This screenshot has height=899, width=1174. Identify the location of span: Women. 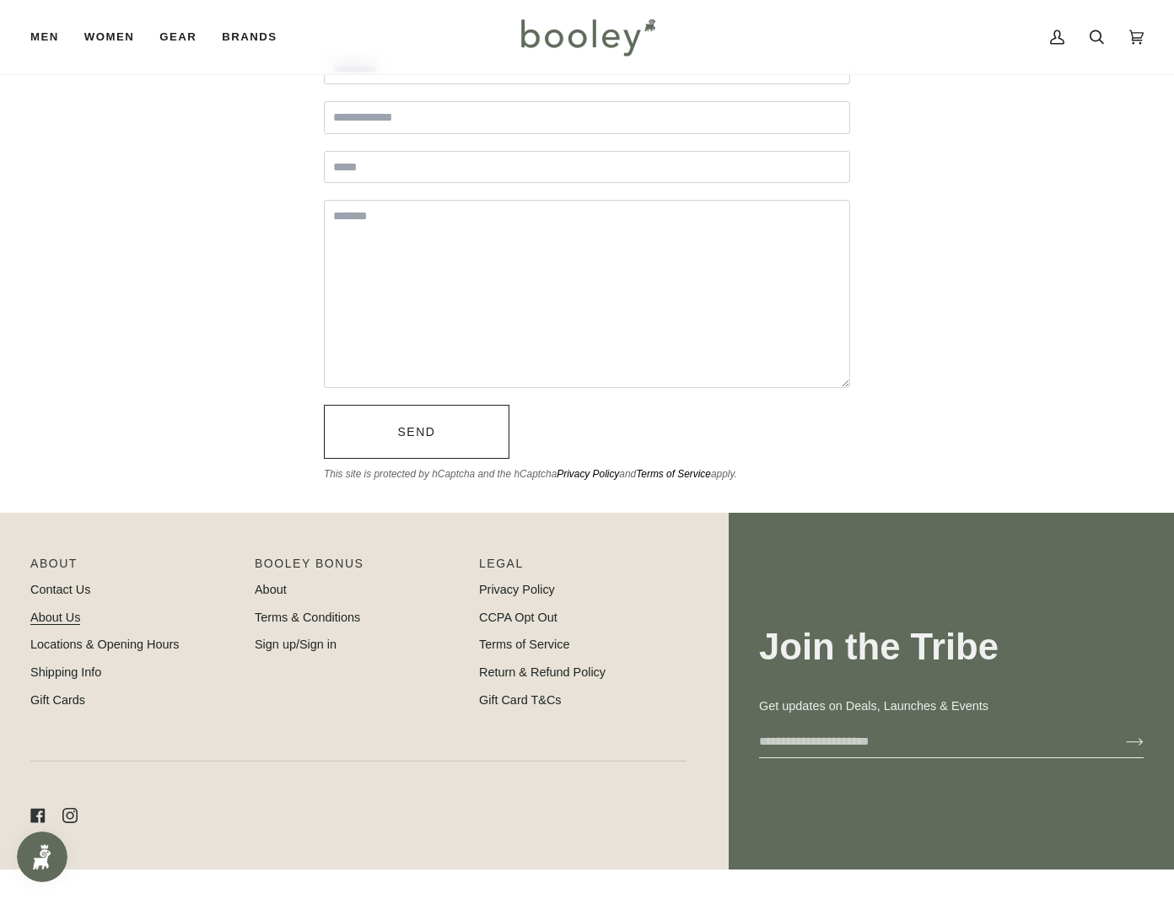
(109, 37).